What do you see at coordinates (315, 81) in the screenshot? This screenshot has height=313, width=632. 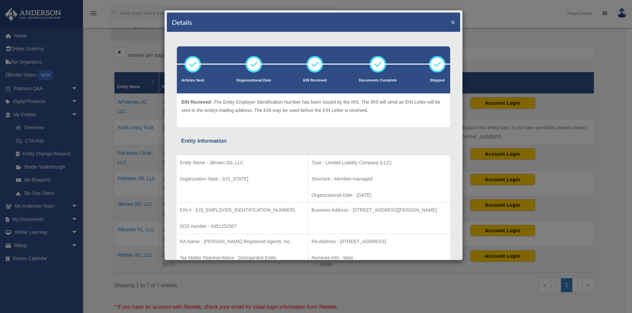 I see `p: EIN Recieved` at bounding box center [315, 81].